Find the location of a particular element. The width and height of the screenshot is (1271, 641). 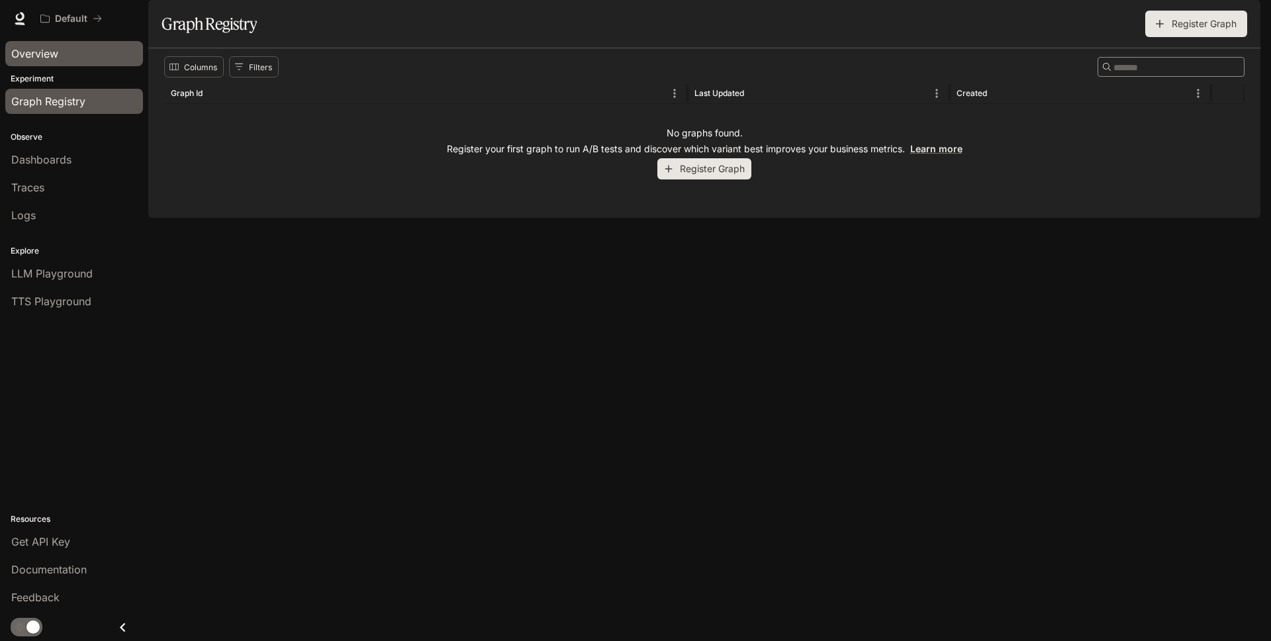

p: No graphs found. is located at coordinates (704, 133).